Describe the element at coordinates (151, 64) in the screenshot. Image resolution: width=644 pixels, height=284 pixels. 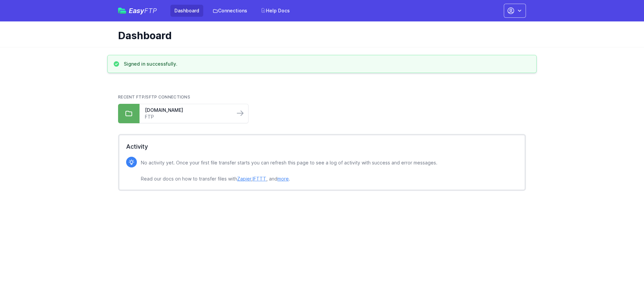
I see `h3: Signed in successfully.` at that location.